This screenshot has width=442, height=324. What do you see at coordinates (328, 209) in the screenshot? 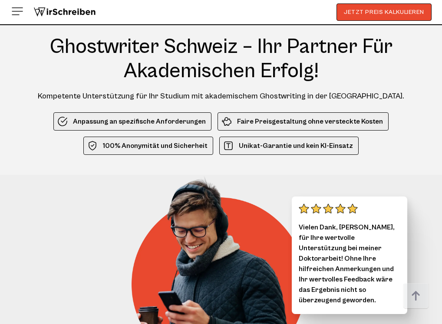
I see `img: stars` at bounding box center [328, 209].